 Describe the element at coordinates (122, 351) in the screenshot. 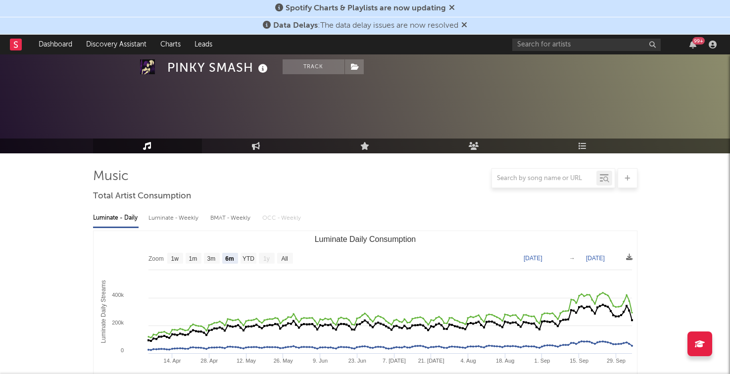

I see `text: 0` at that location.